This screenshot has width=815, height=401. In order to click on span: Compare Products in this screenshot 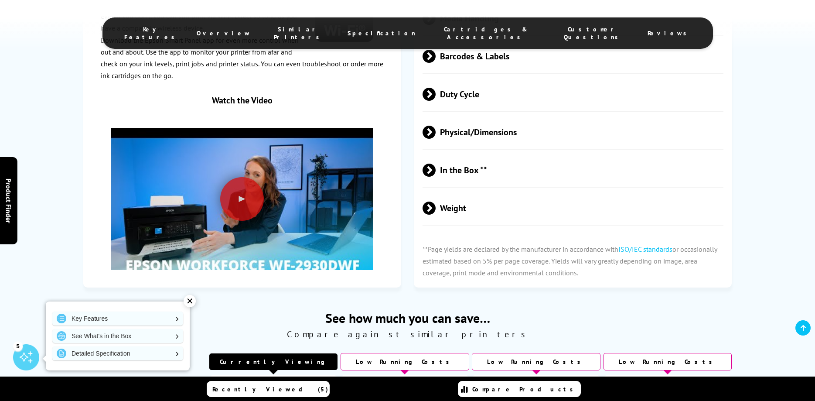, I will do `click(525, 389)`.